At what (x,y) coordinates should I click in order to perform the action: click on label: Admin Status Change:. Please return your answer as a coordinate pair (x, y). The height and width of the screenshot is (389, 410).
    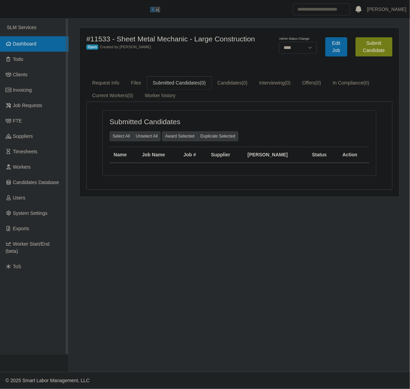
    Looking at the image, I should click on (294, 39).